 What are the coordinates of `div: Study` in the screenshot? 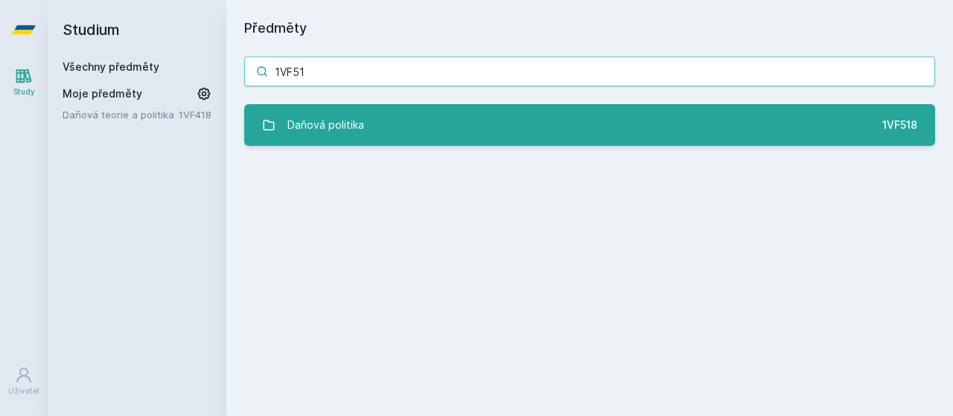 It's located at (24, 92).